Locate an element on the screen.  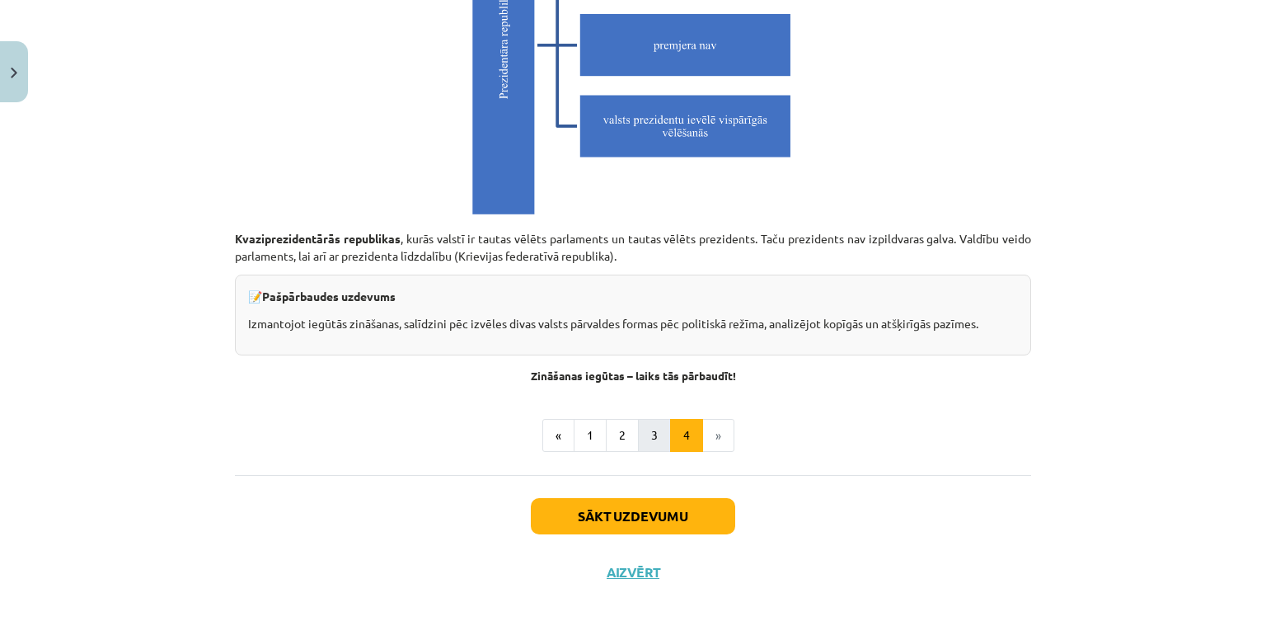
button: 2 is located at coordinates (622, 435).